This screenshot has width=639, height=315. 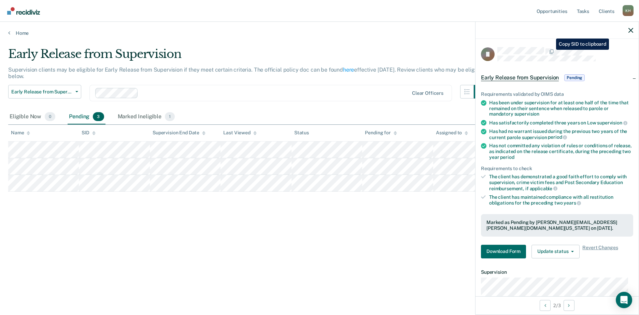 I want to click on div: The client has demonstrated a good faith effort to comply with supervision, crime victim fees and..., so click(x=561, y=183).